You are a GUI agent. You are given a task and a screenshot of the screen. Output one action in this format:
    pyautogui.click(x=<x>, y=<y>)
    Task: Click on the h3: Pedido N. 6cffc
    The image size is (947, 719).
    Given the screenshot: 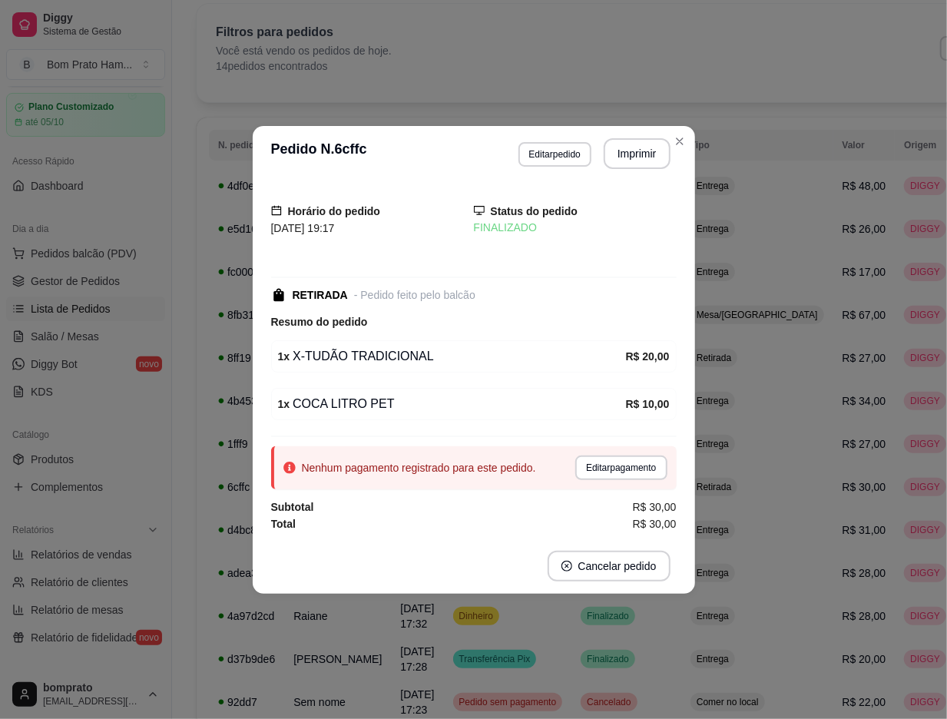 What is the action you would take?
    pyautogui.click(x=319, y=154)
    